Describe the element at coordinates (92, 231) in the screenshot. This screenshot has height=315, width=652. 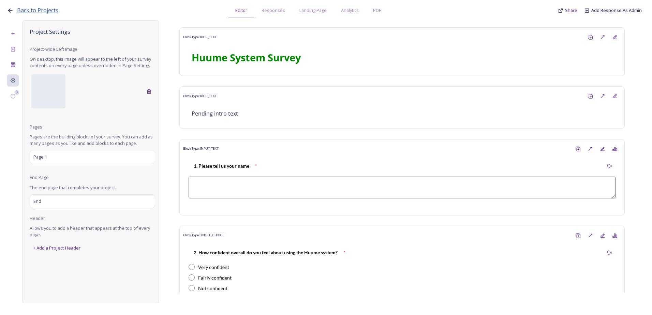
I see `span: Allows you to add a header that appears at the top of every page.` at that location.